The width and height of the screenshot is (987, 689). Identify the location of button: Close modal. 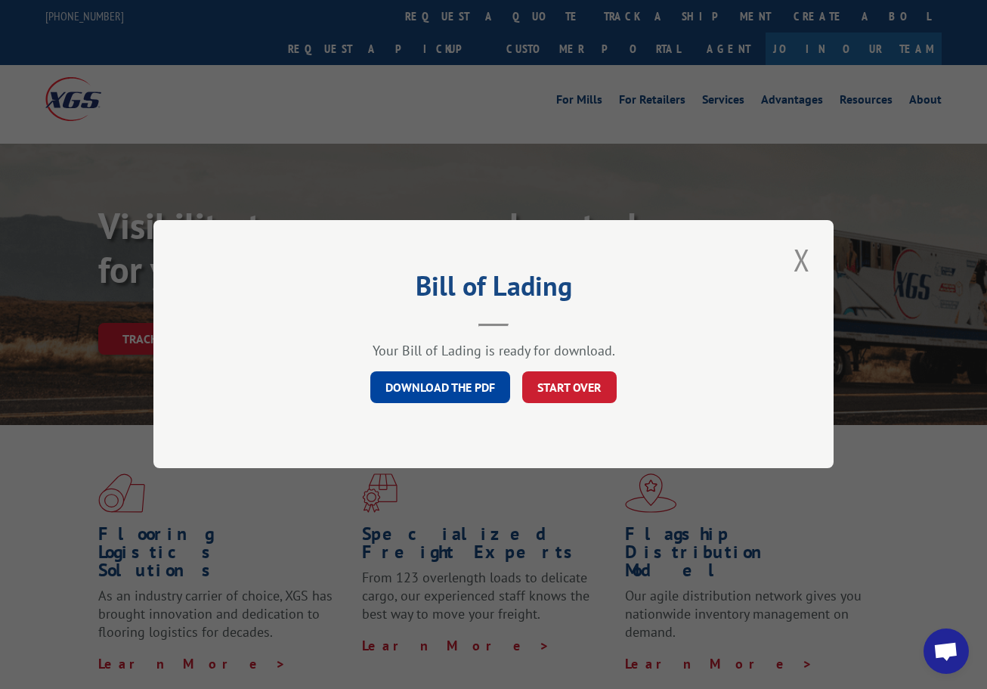
(802, 259).